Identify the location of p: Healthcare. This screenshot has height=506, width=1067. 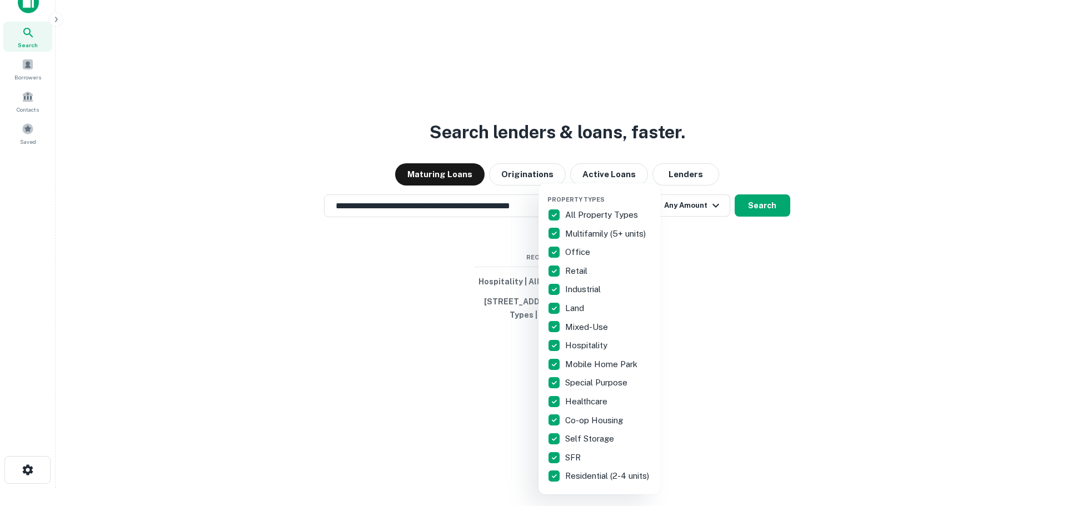
(587, 402).